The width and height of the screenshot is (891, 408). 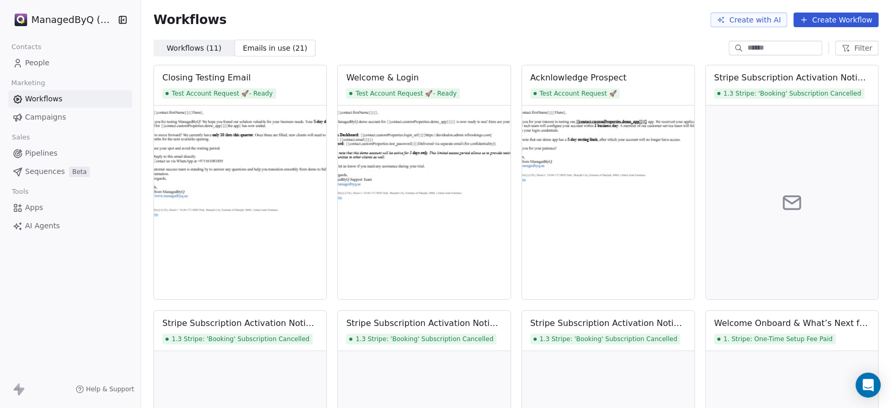 I want to click on span: People, so click(x=37, y=63).